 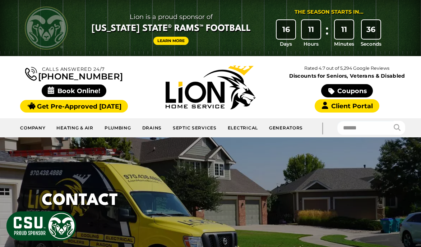 What do you see at coordinates (46, 28) in the screenshot?
I see `img: CSU Rams logo` at bounding box center [46, 28].